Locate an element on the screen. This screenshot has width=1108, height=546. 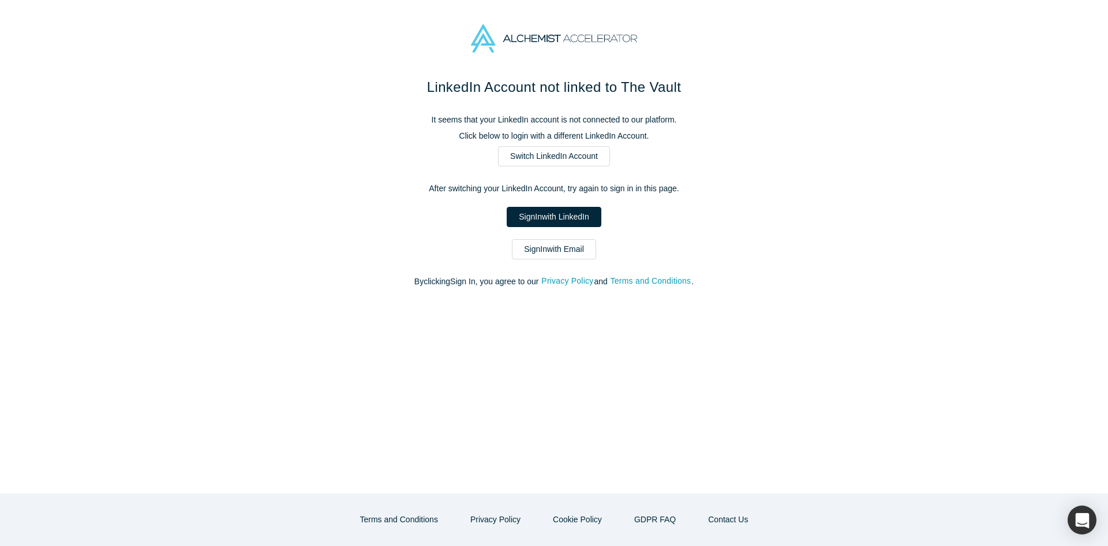
p: By clicking Sign In , you agree to our and . is located at coordinates (554, 281).